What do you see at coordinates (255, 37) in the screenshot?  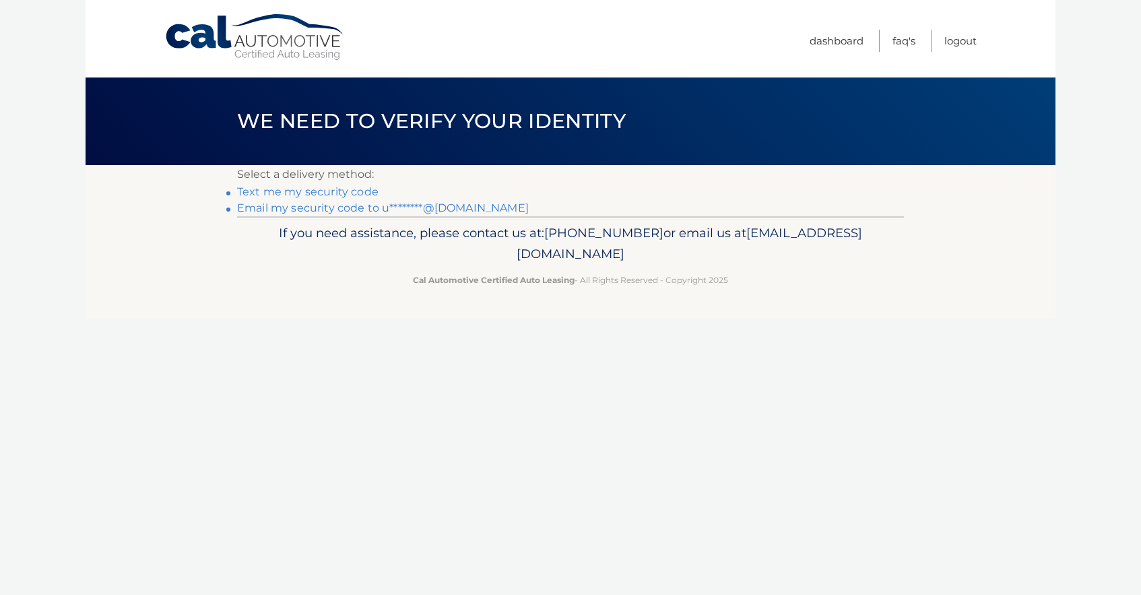 I see `a: Cal Automotive` at bounding box center [255, 37].